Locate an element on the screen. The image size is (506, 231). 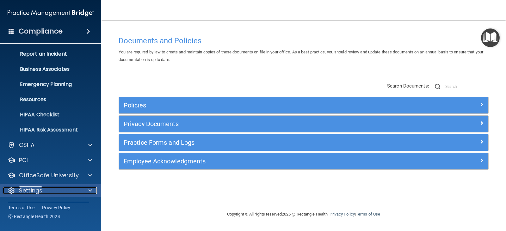
a: Settings is located at coordinates (50, 191).